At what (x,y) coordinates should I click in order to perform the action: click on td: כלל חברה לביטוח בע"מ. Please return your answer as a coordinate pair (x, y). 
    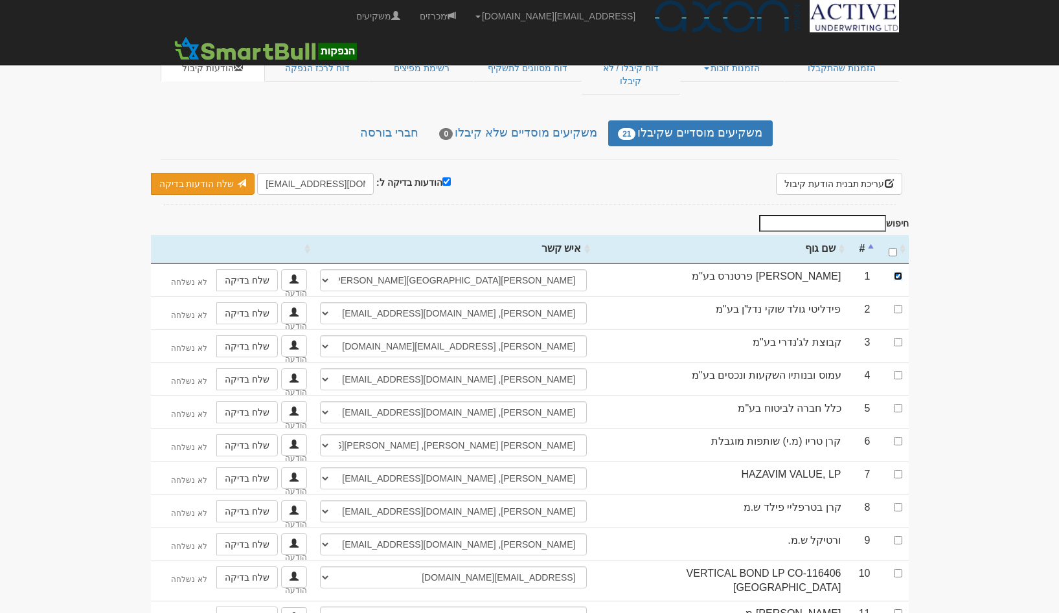
    Looking at the image, I should click on (720, 412).